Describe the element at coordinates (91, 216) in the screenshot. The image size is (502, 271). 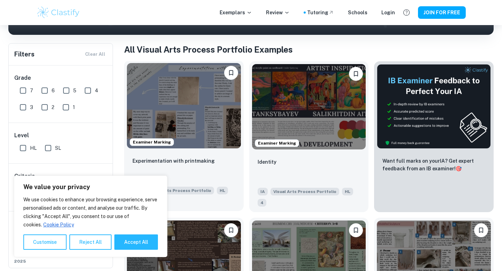
I see `div: We value your privacy` at that location.